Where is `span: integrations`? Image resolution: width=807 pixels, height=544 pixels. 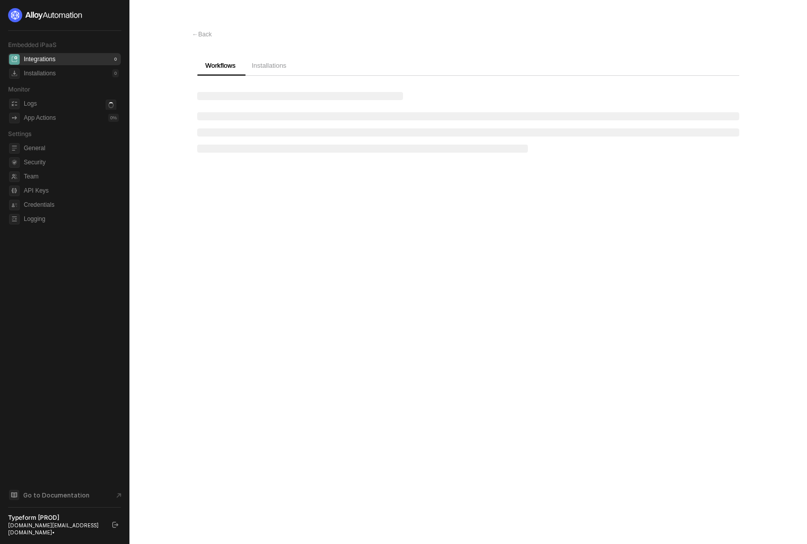 span: integrations is located at coordinates (14, 59).